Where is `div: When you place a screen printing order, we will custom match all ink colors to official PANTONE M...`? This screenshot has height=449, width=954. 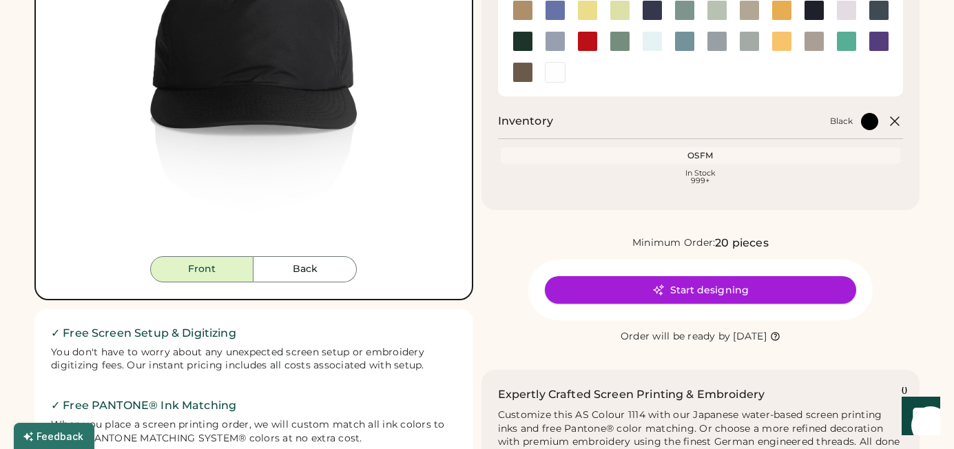
div: When you place a screen printing order, we will custom match all ink colors to official PANTONE M... is located at coordinates (254, 432).